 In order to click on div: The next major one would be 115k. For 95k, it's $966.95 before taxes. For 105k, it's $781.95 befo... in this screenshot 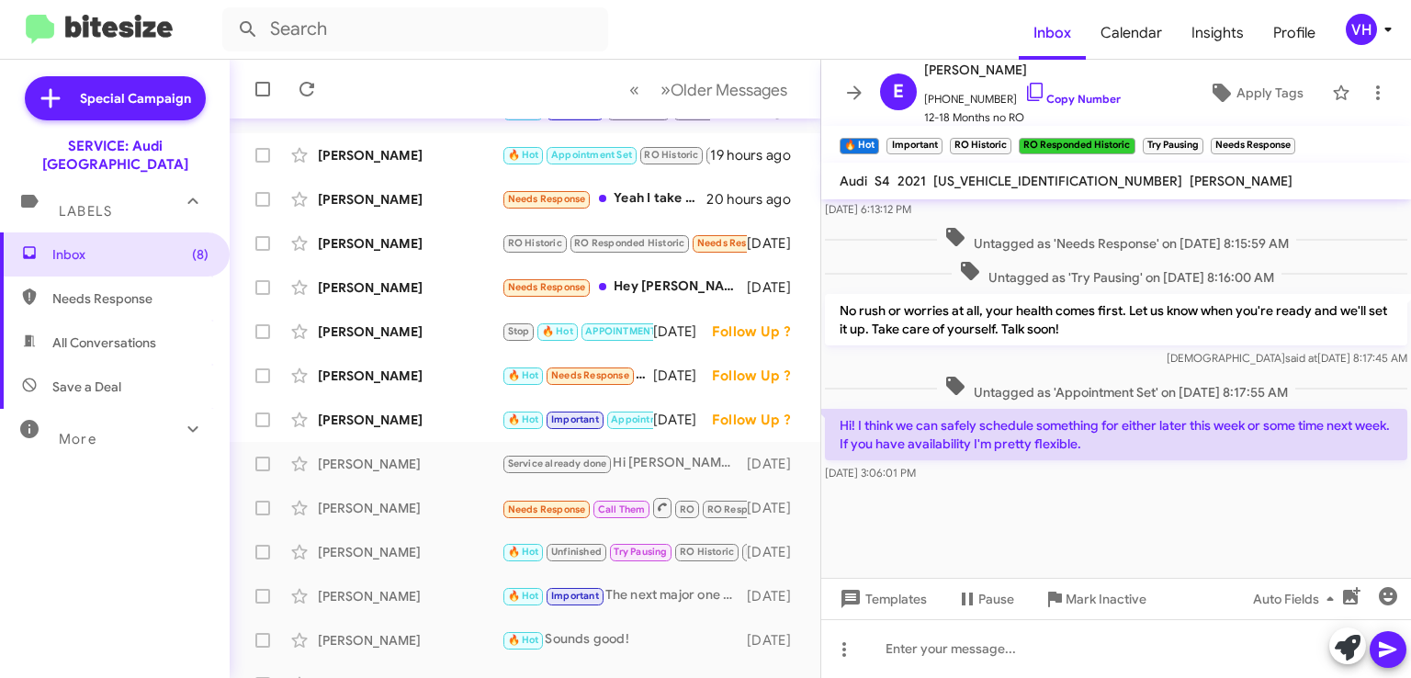, I will do `click(624, 595)`.